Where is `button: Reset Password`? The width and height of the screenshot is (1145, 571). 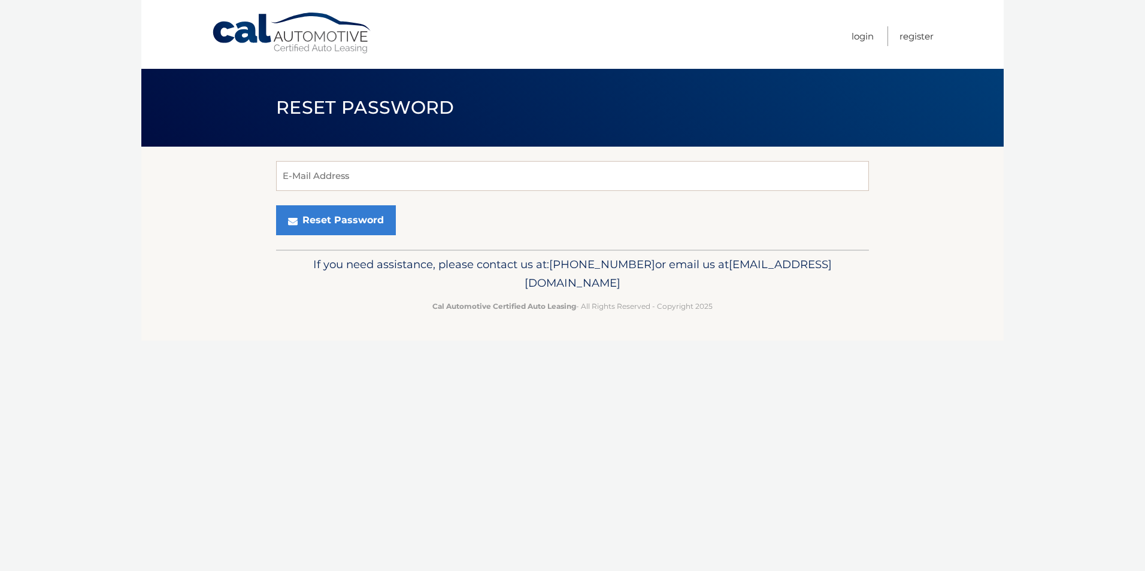
button: Reset Password is located at coordinates (336, 220).